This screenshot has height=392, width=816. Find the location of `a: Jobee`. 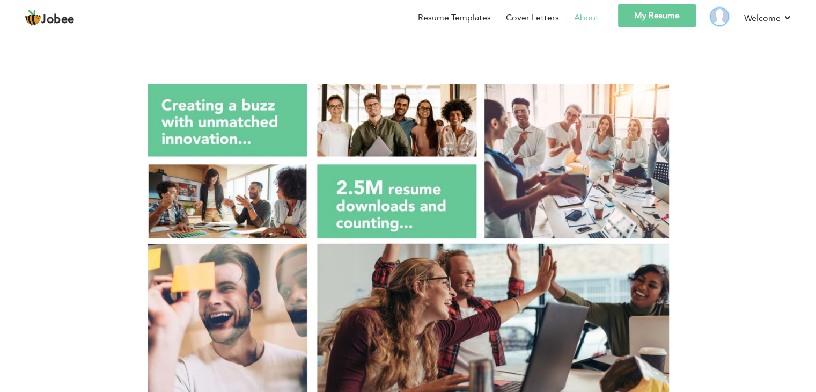

a: Jobee is located at coordinates (49, 18).